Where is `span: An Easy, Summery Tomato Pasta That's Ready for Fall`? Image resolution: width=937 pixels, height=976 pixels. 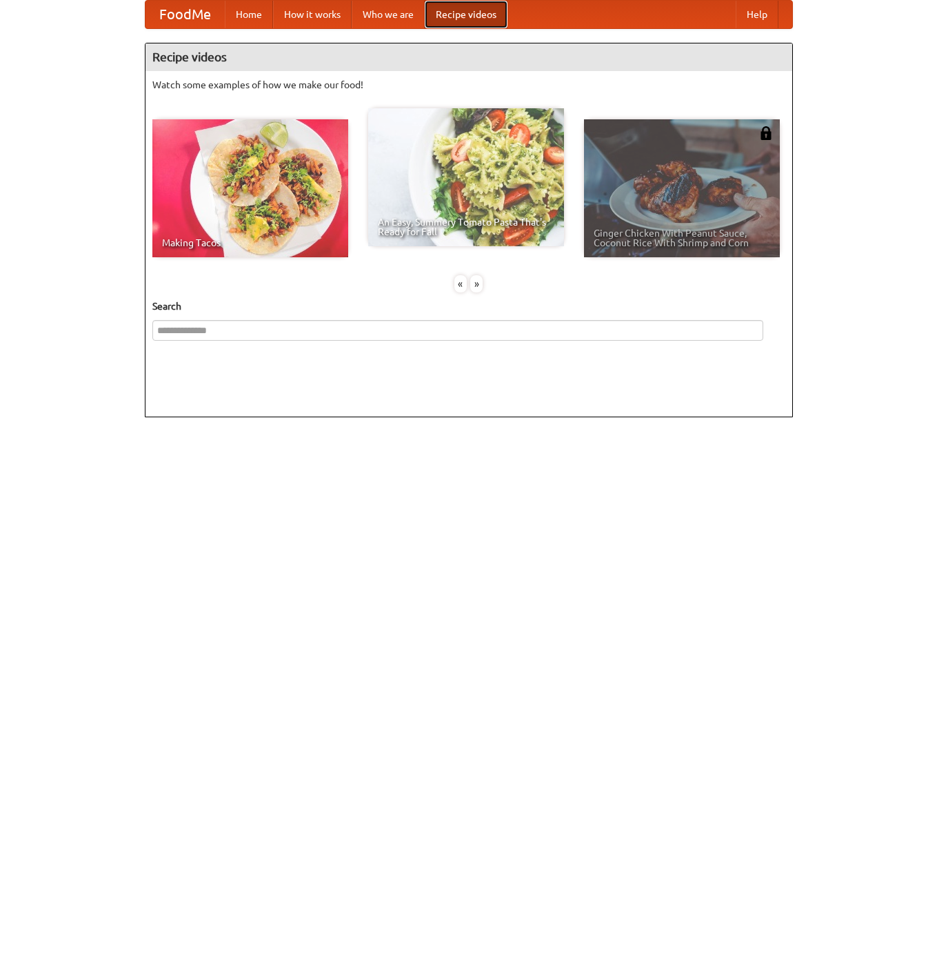
span: An Easy, Summery Tomato Pasta That's Ready for Fall is located at coordinates (466, 227).